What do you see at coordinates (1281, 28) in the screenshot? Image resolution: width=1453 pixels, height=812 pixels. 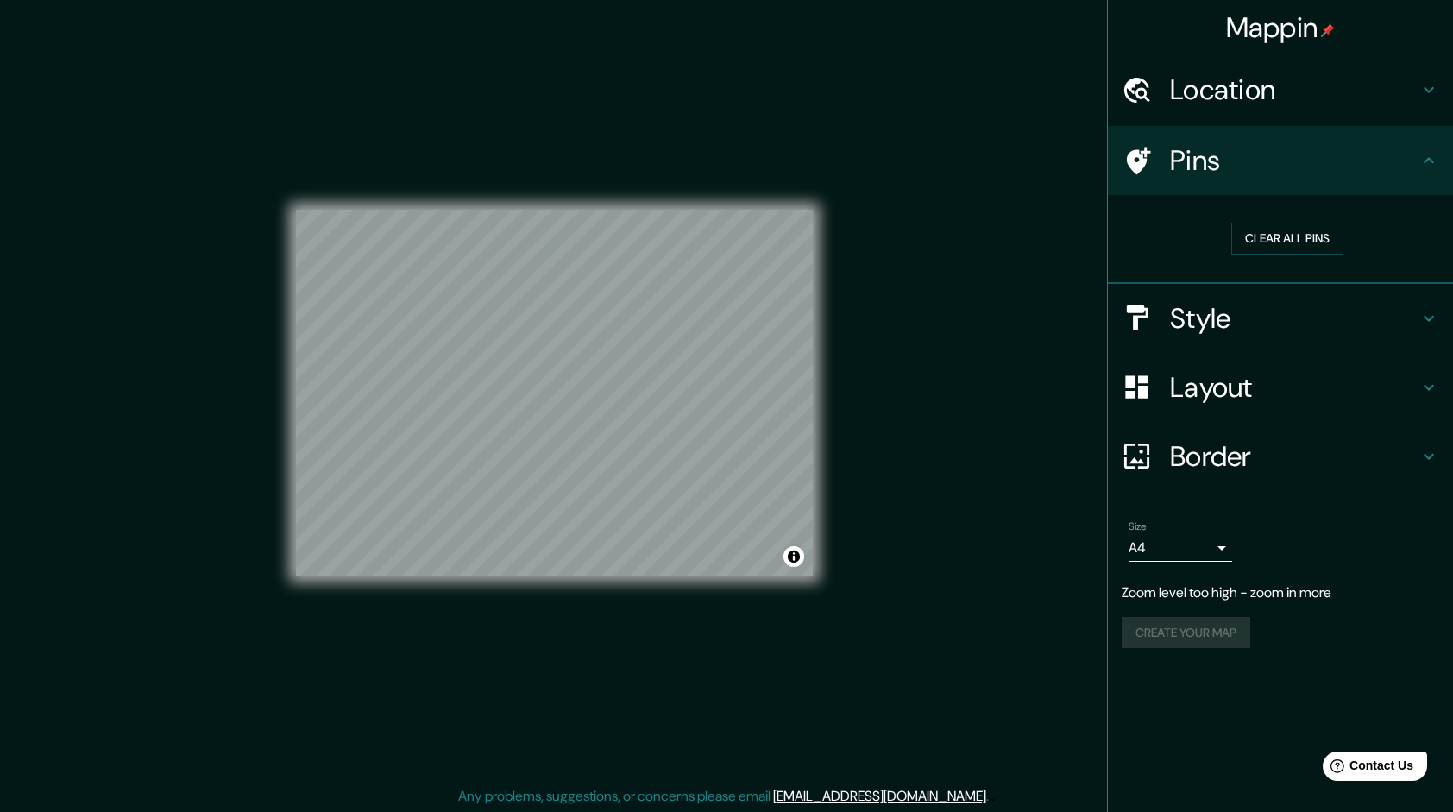 I see `h4: Mappin` at bounding box center [1281, 28].